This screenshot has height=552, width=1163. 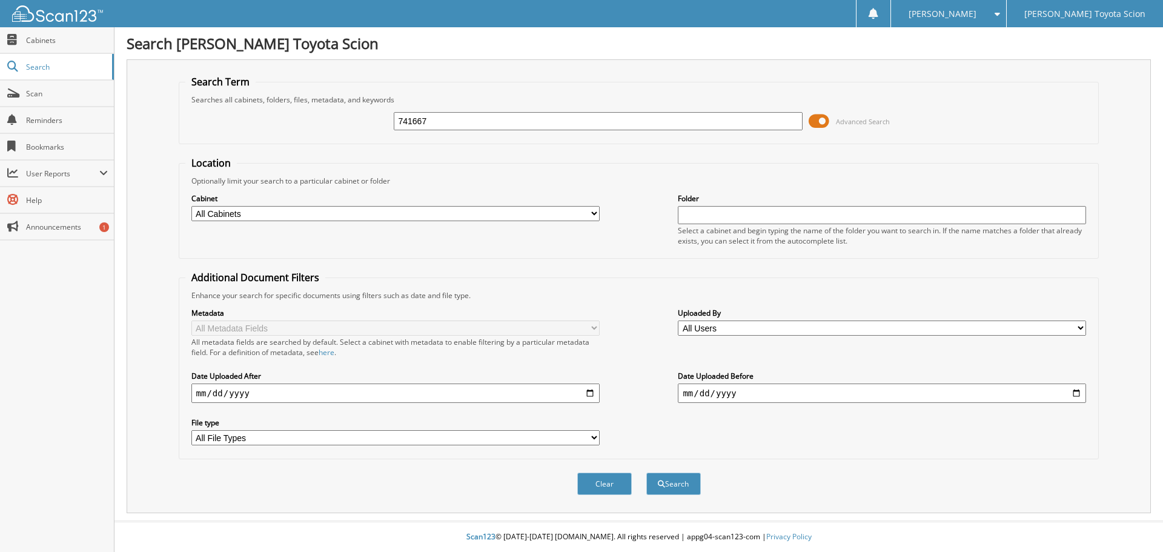 What do you see at coordinates (396, 198) in the screenshot?
I see `label: Cabinet` at bounding box center [396, 198].